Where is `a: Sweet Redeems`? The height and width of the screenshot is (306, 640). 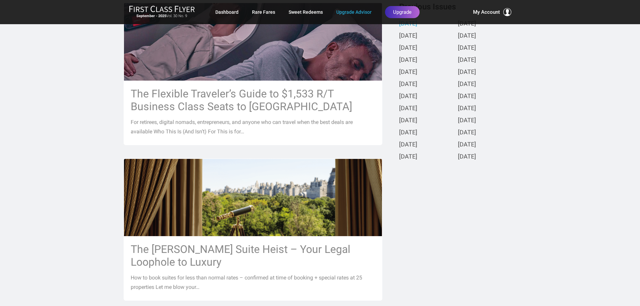
a: Sweet Redeems is located at coordinates (306, 12).